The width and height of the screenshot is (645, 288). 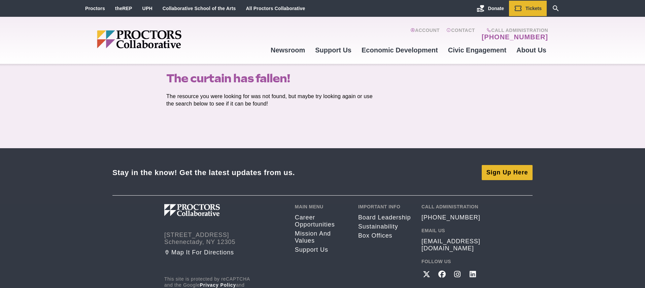 I want to click on a: Mission and Values, so click(x=321, y=238).